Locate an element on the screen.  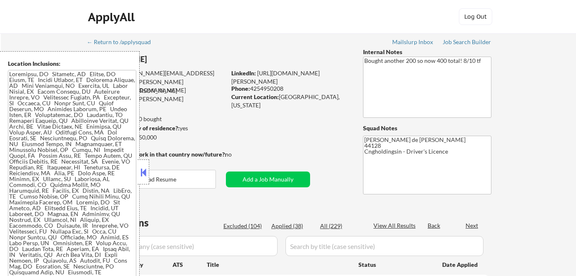
div: Mailslurp Inbox is located at coordinates (413, 42).